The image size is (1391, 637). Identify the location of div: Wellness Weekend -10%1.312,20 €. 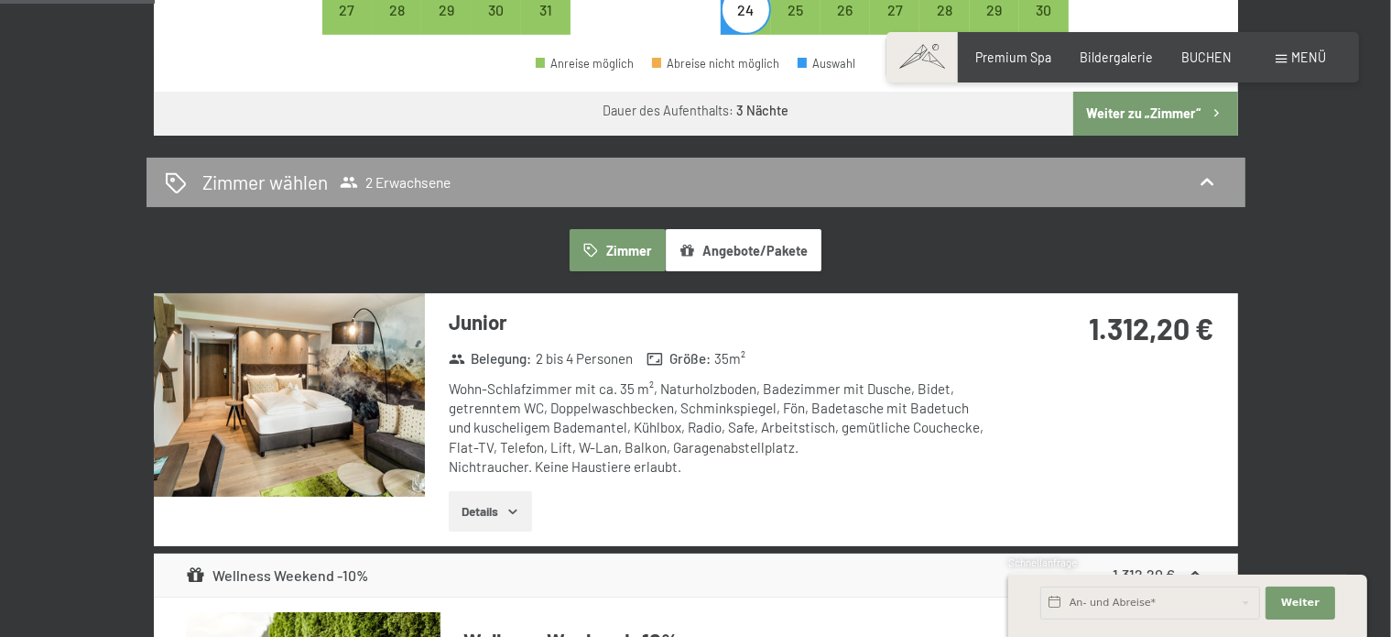
(696, 575).